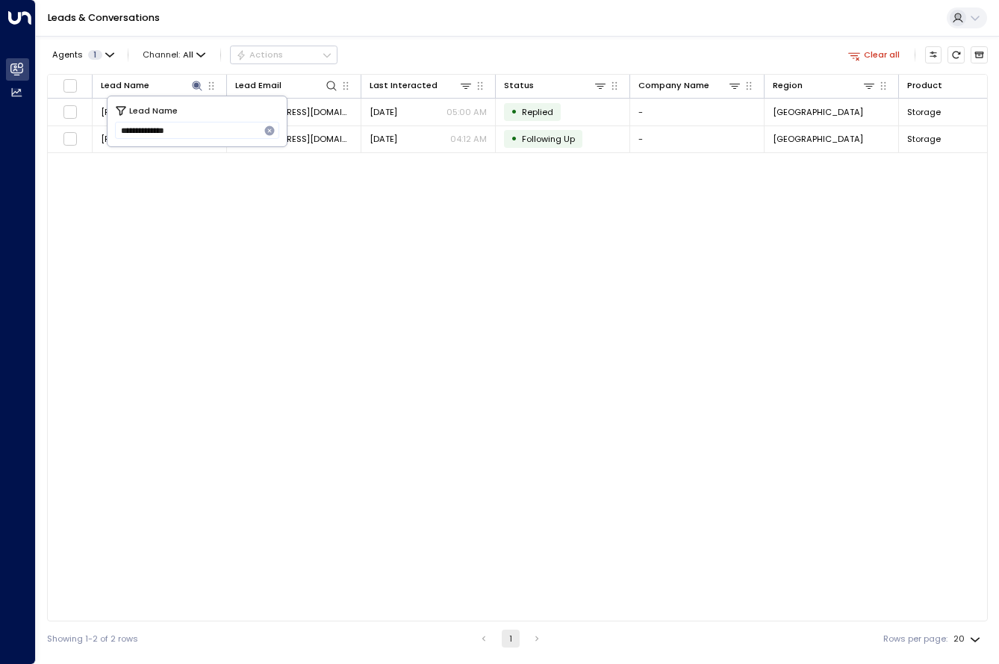  What do you see at coordinates (979, 55) in the screenshot?
I see `button: Archived Leads` at bounding box center [979, 55].